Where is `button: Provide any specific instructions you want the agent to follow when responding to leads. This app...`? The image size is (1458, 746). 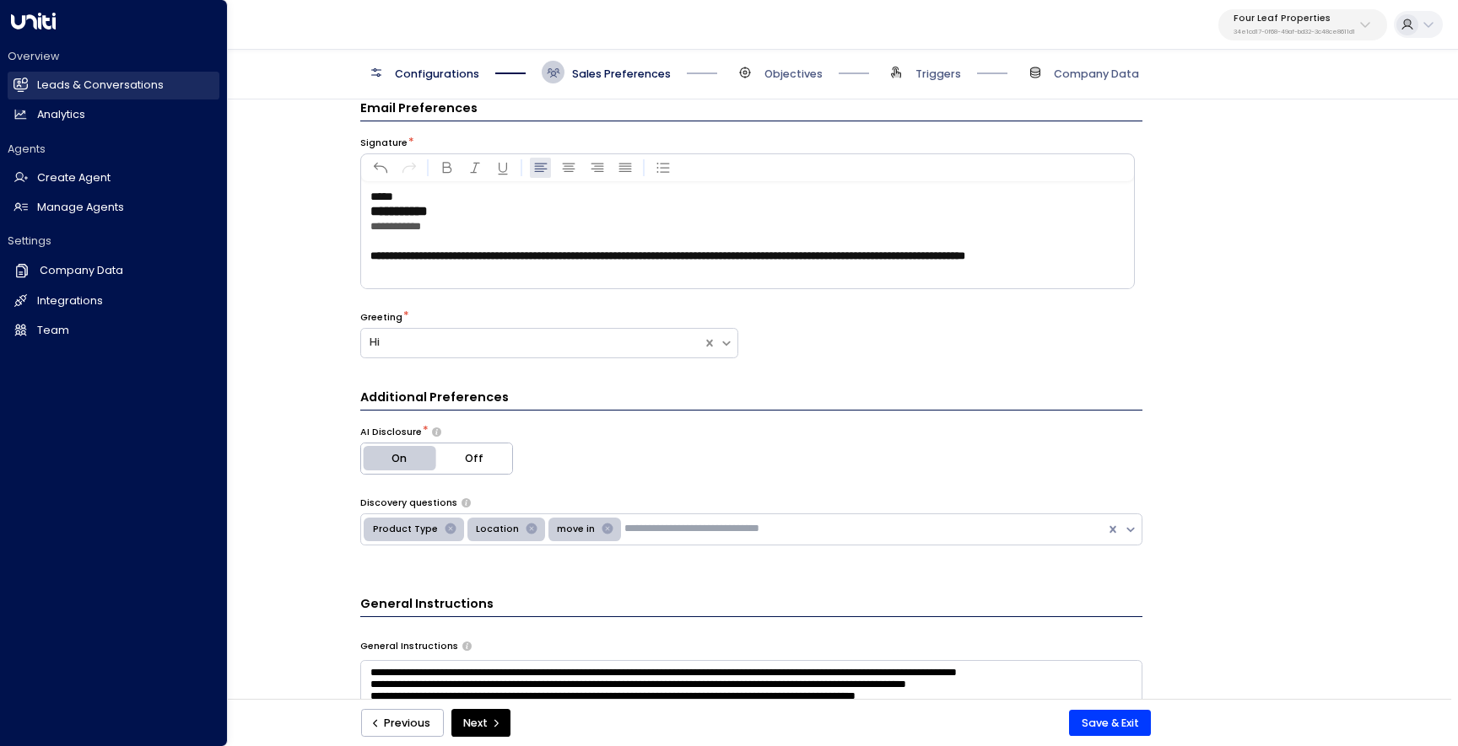 button: Provide any specific instructions you want the agent to follow when responding to leads. This app... is located at coordinates (466, 646).